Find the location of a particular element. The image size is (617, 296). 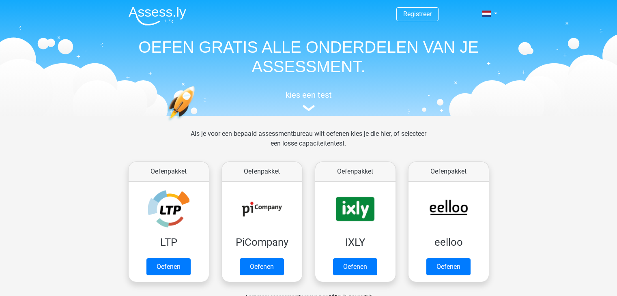

img: oefenen is located at coordinates (196, 123).